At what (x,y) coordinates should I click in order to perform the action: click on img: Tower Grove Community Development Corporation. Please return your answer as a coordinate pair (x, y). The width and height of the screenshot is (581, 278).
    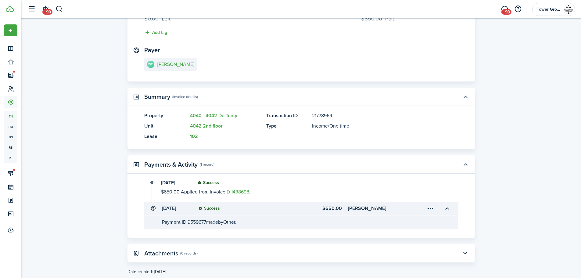
    Looking at the image, I should click on (569, 9).